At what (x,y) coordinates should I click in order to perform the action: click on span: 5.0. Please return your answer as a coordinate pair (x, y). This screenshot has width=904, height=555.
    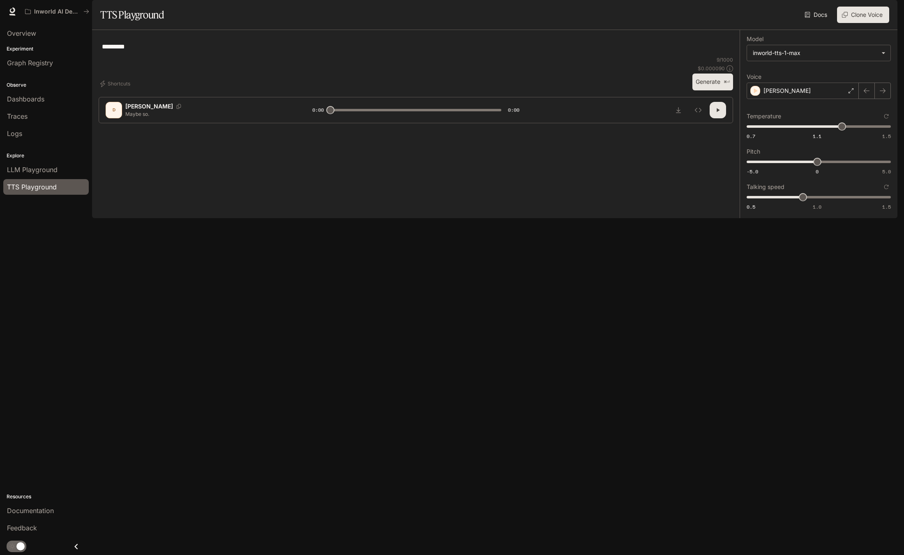
    Looking at the image, I should click on (886, 171).